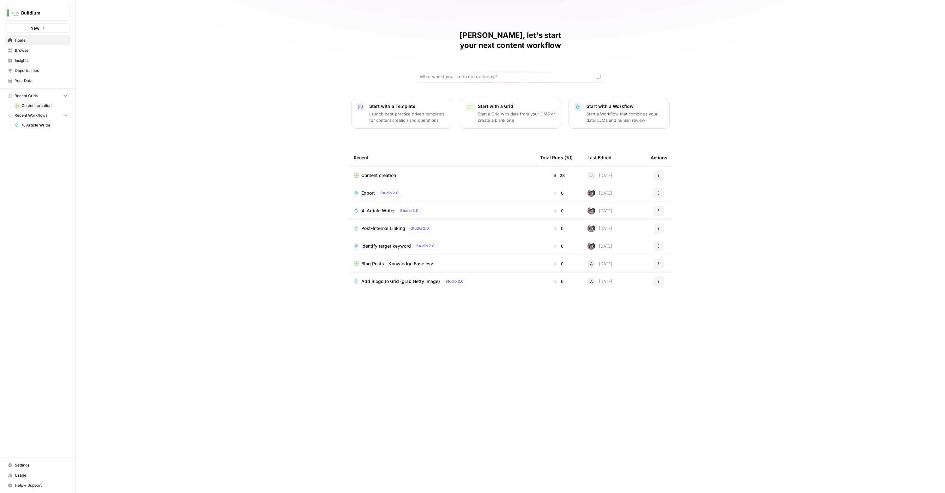  What do you see at coordinates (591, 176) in the screenshot?
I see `span: J` at bounding box center [591, 176].